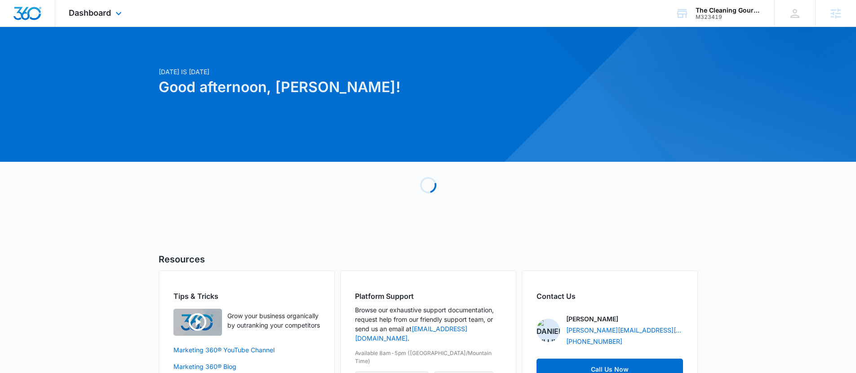  I want to click on h5: Resources, so click(428, 259).